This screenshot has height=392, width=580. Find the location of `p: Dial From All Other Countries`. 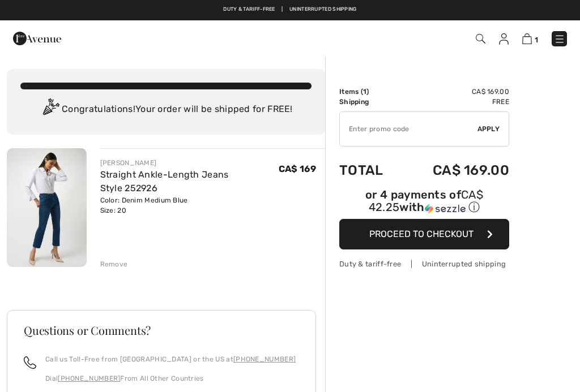

p: Dial From All Other Countries is located at coordinates (170, 379).